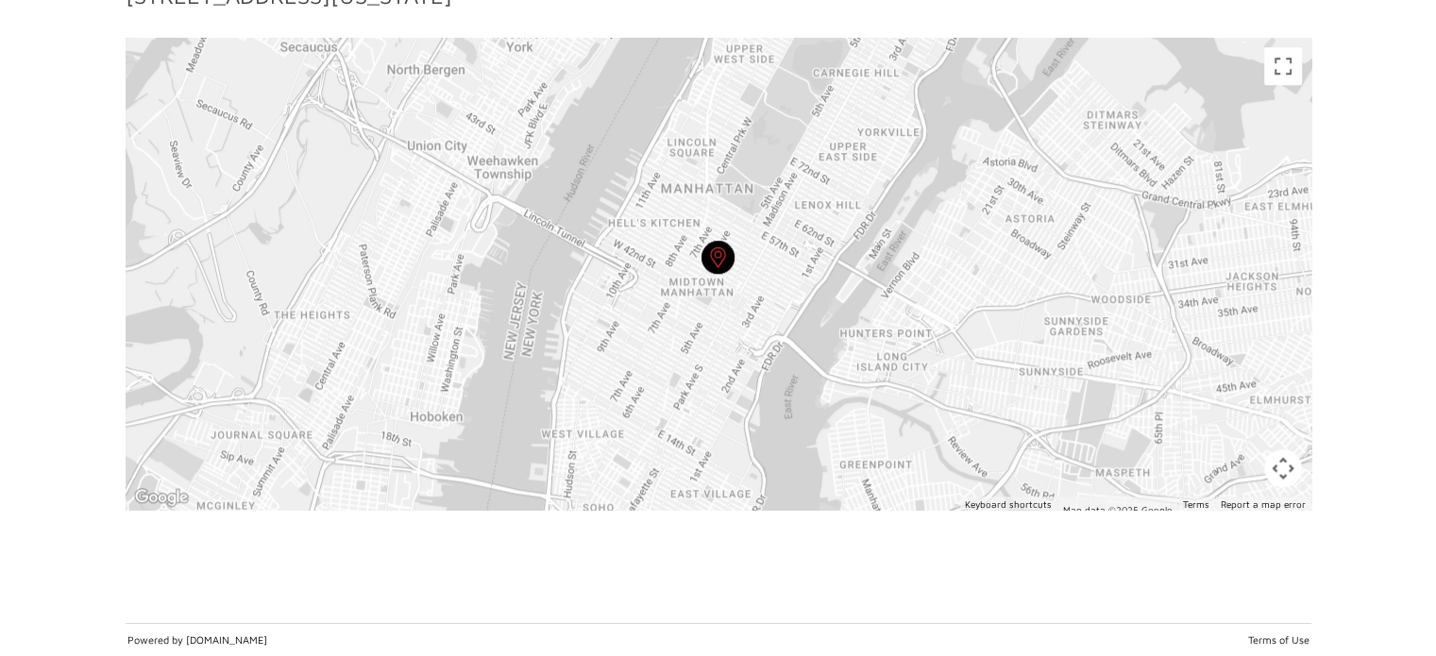 This screenshot has height=656, width=1436. What do you see at coordinates (1278, 639) in the screenshot?
I see `a: Terms of Use` at bounding box center [1278, 639].